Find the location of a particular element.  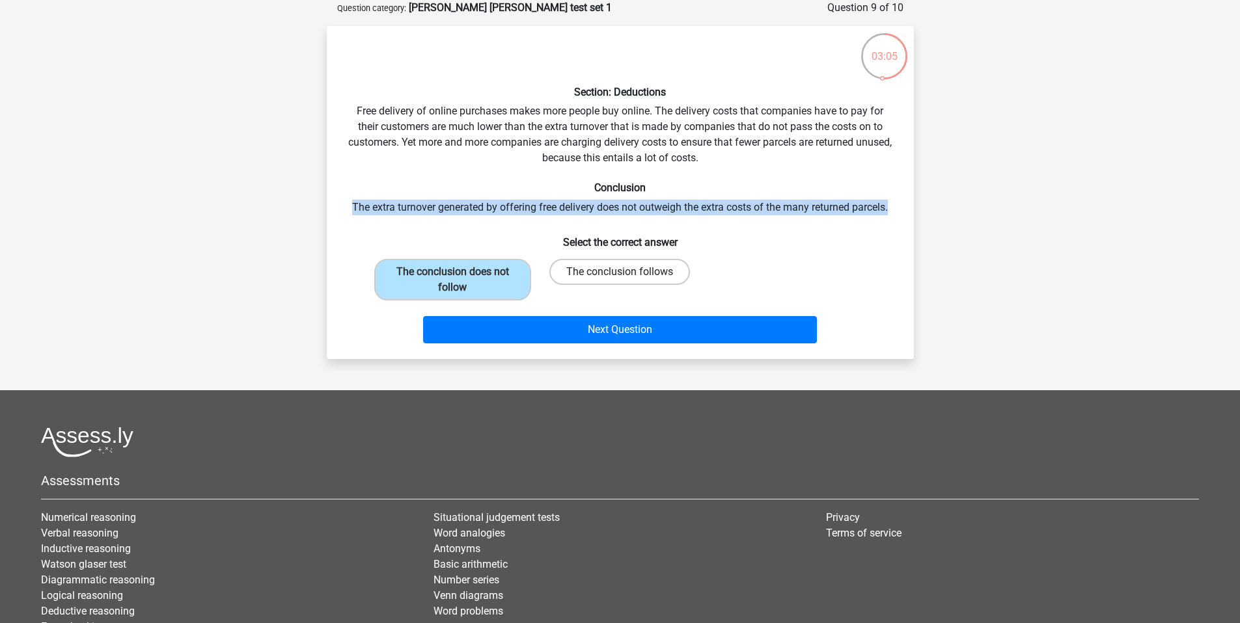

a: Venn diagrams is located at coordinates (468, 595).